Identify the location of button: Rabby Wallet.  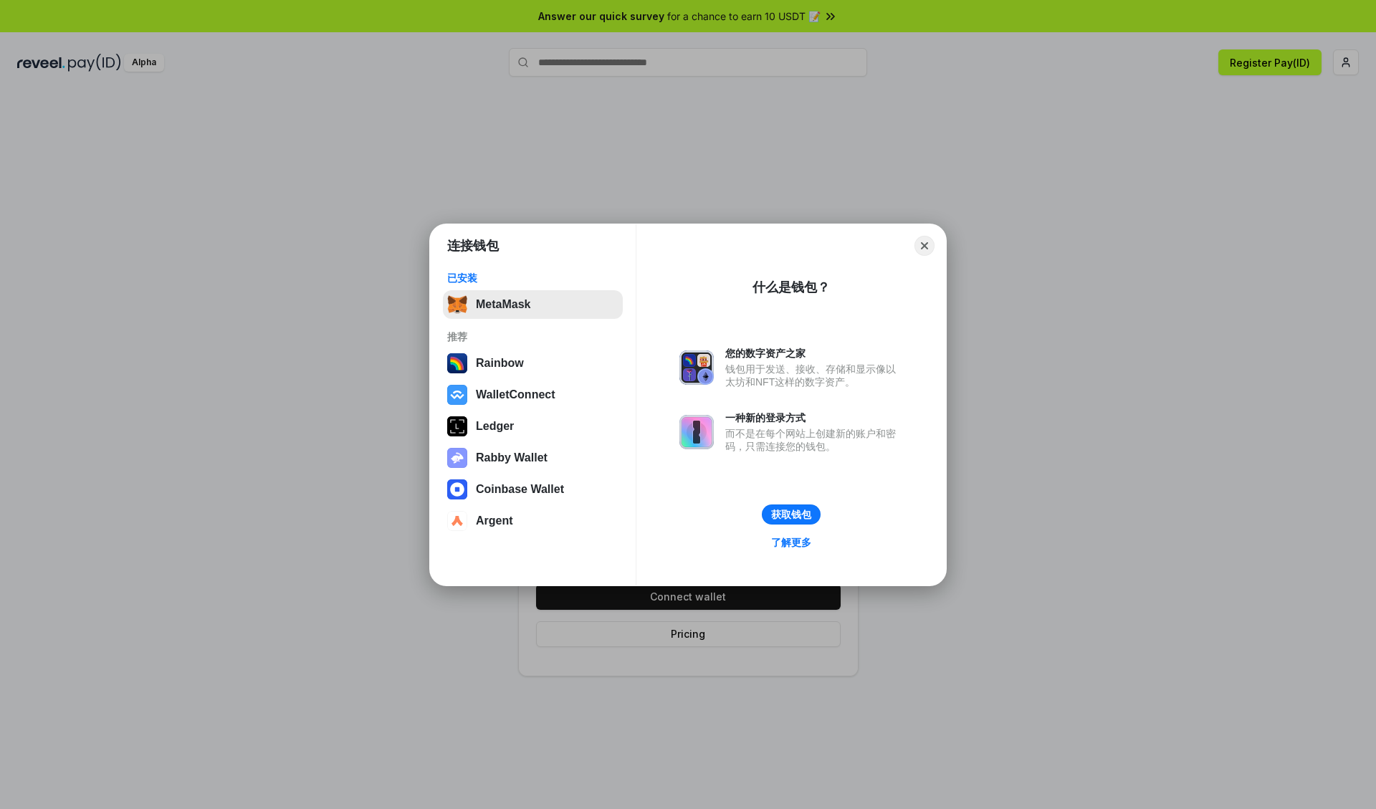
(532, 458).